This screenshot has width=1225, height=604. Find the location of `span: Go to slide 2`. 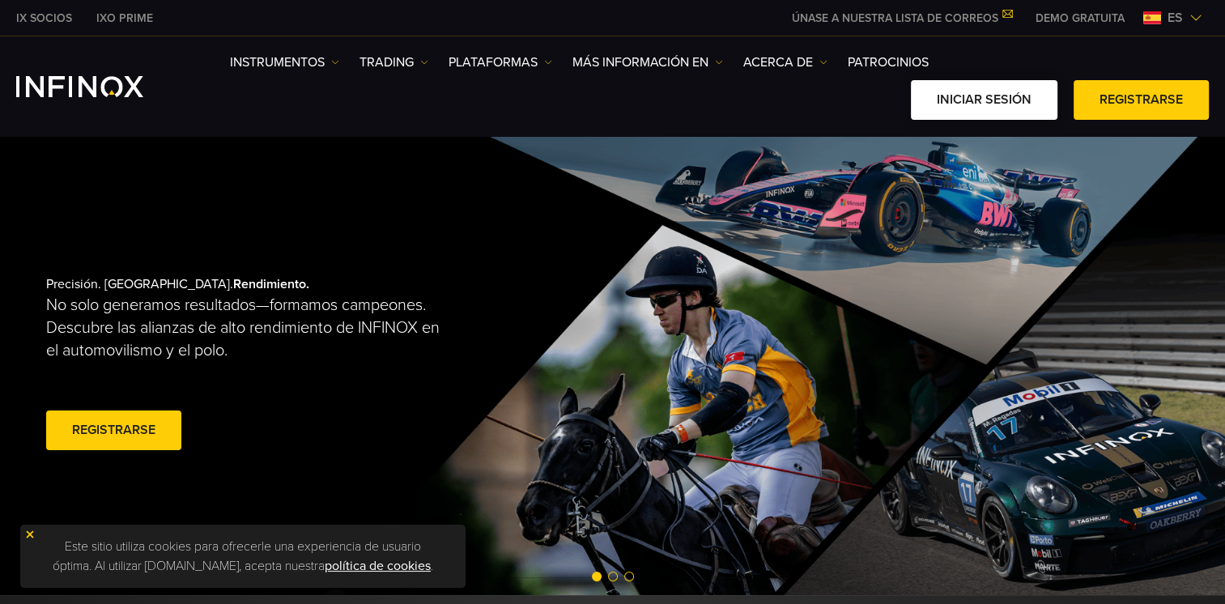

span: Go to slide 2 is located at coordinates (613, 577).